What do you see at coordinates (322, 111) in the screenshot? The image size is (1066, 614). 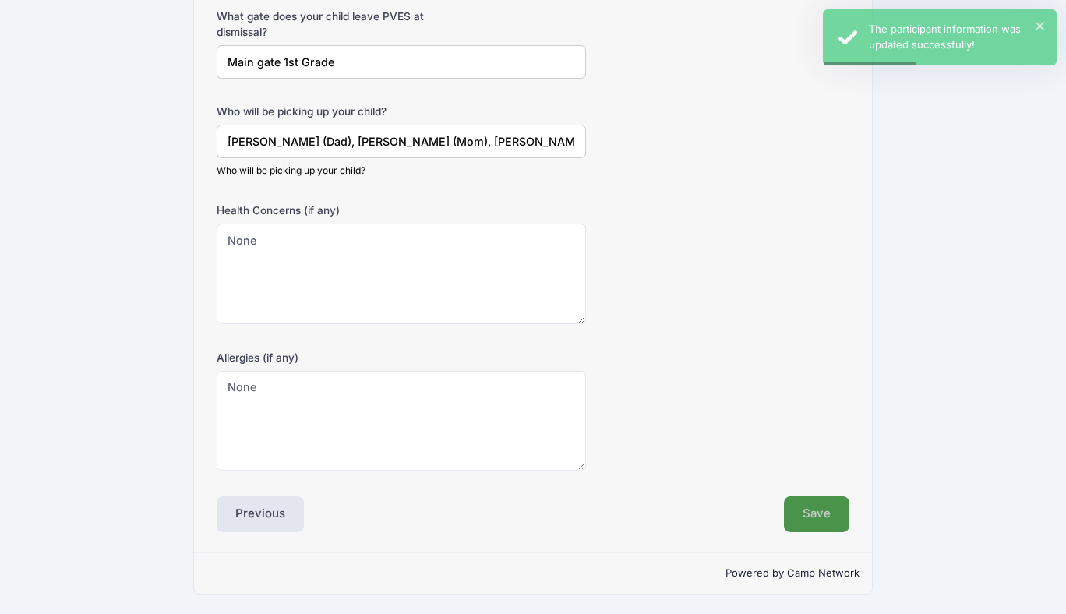 I see `label: Who will be picking up your child?` at bounding box center [322, 111].